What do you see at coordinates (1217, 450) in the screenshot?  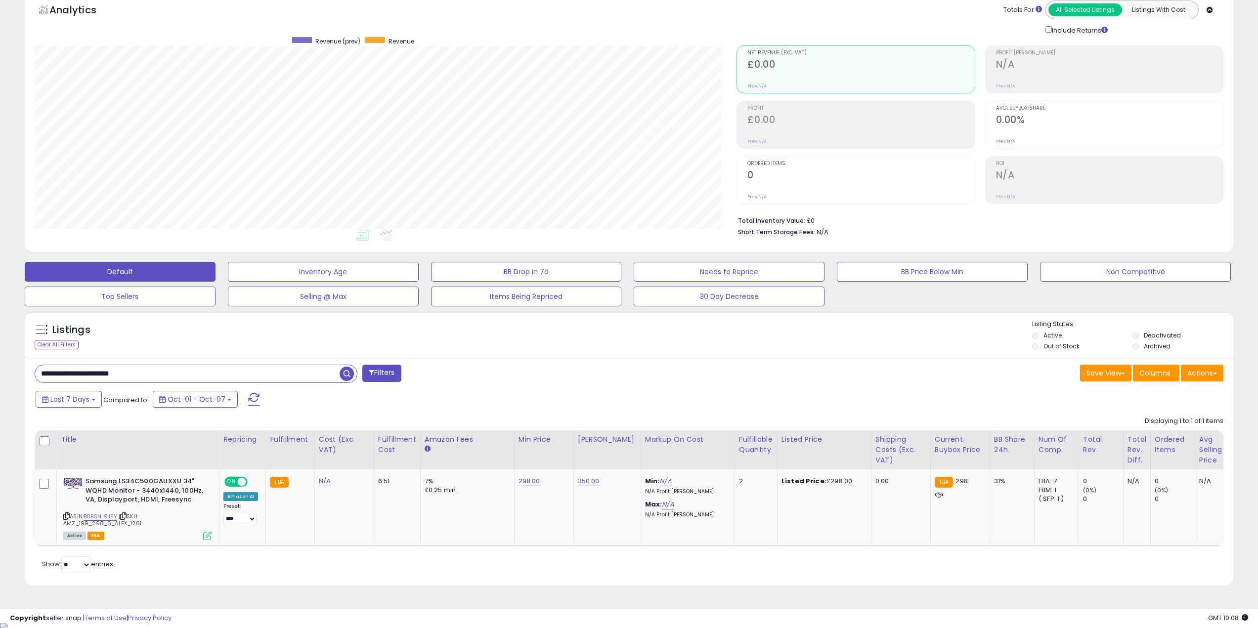 I see `div: Avg Selling Price` at bounding box center [1217, 450].